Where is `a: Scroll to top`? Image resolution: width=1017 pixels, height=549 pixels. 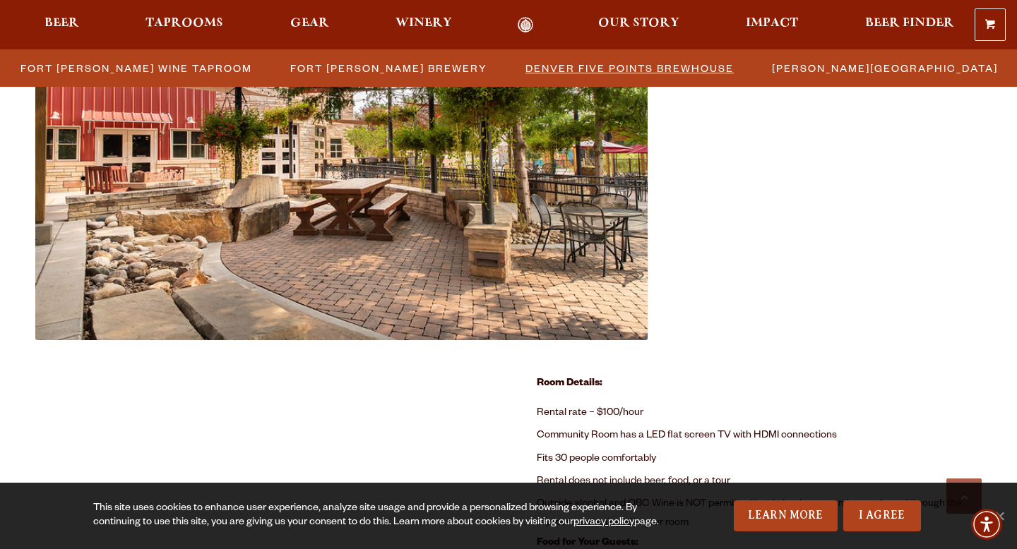
a: Scroll to top is located at coordinates (964, 496).